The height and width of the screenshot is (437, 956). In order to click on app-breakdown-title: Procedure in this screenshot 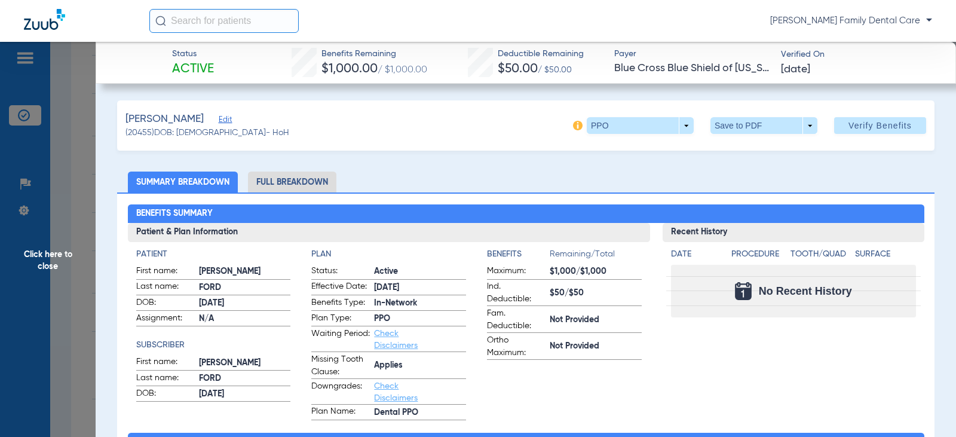, I will do `click(758, 256)`.